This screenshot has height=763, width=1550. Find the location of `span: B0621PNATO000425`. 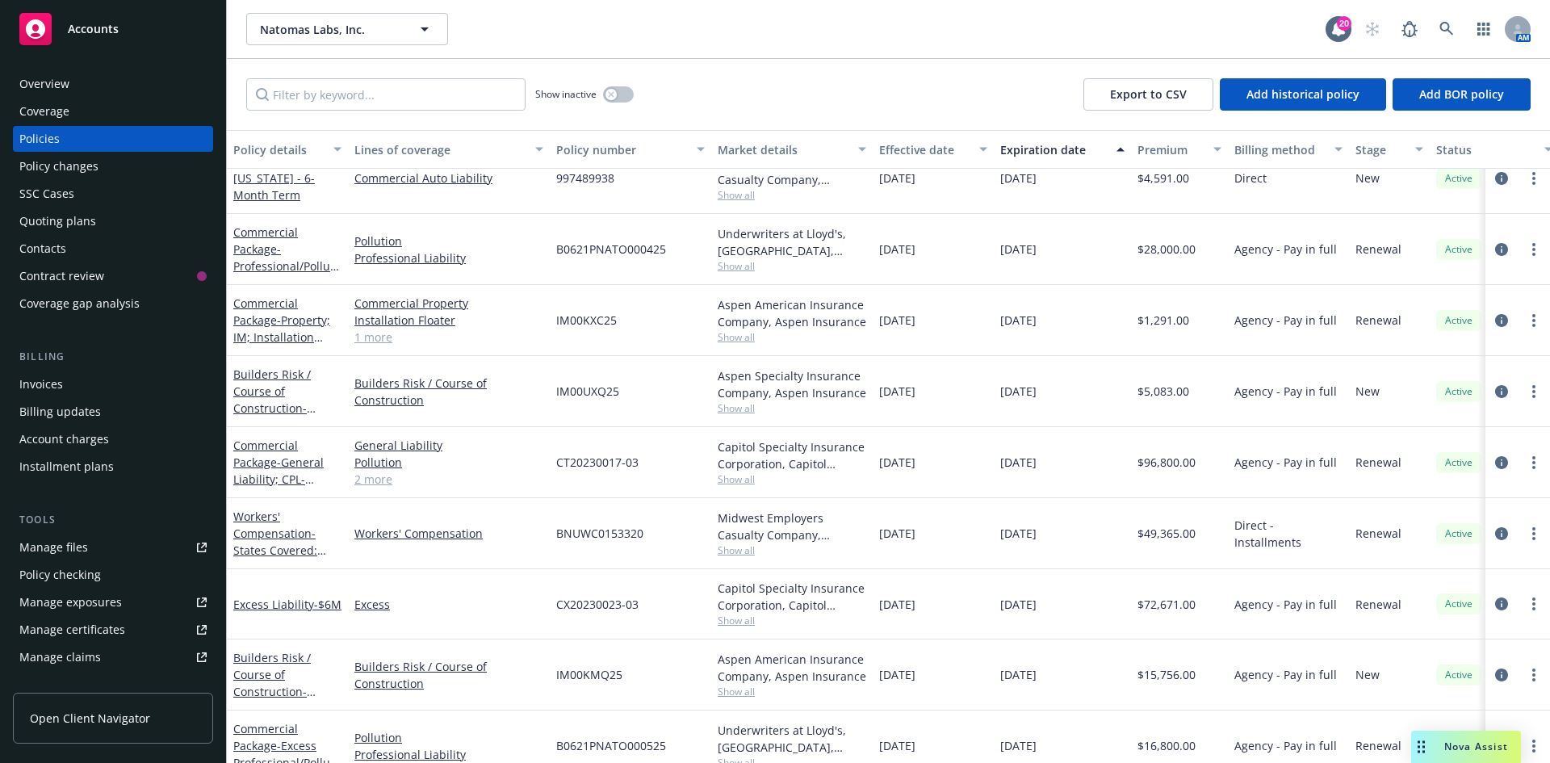

span: B0621PNATO000425 is located at coordinates (611, 249).